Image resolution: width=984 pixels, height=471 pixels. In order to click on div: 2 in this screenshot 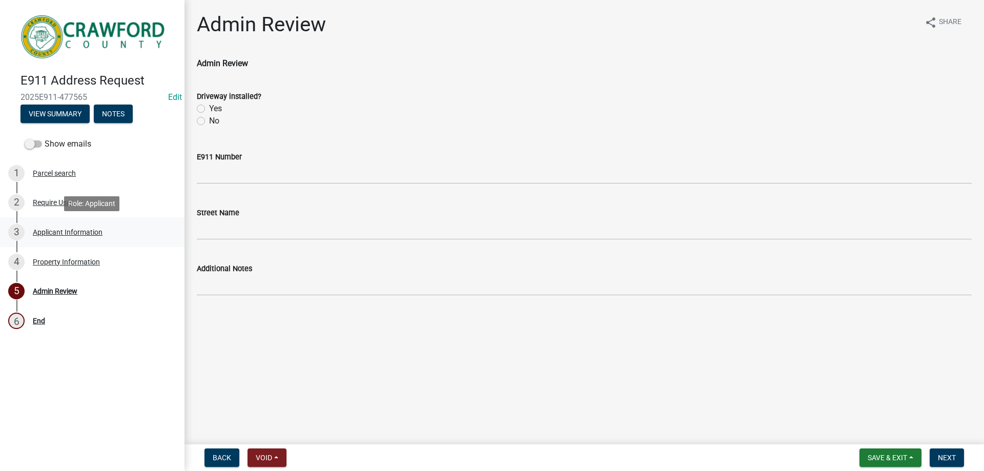, I will do `click(16, 202)`.